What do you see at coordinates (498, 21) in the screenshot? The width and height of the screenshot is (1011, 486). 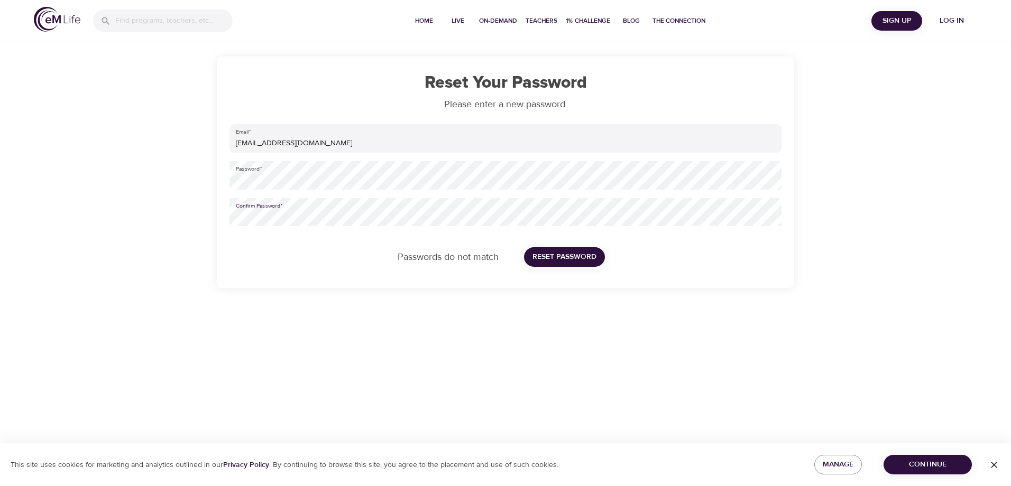 I see `span: On-Demand` at bounding box center [498, 21].